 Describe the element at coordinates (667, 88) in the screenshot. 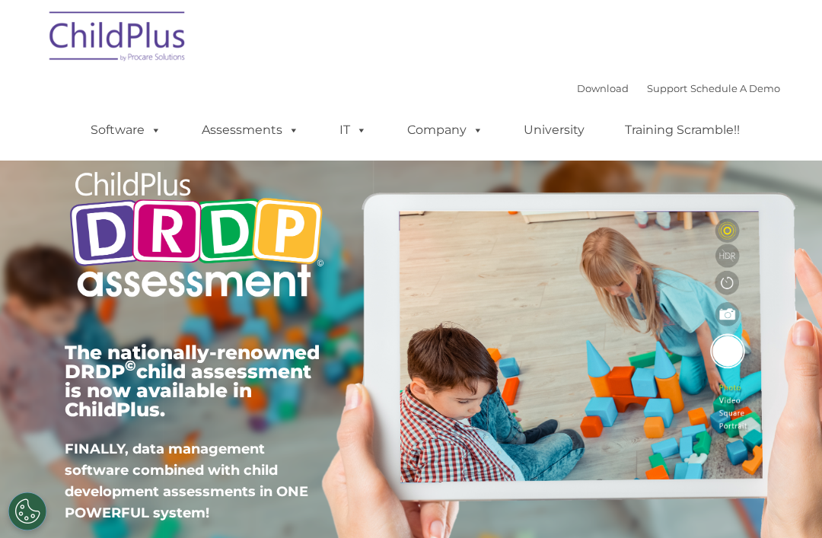

I see `a: Support` at that location.